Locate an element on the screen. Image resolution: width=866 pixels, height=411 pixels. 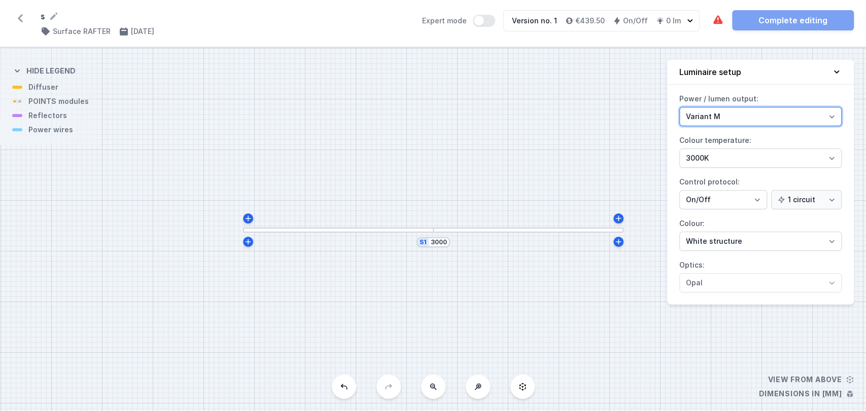
button: Rename project is located at coordinates (54, 16).